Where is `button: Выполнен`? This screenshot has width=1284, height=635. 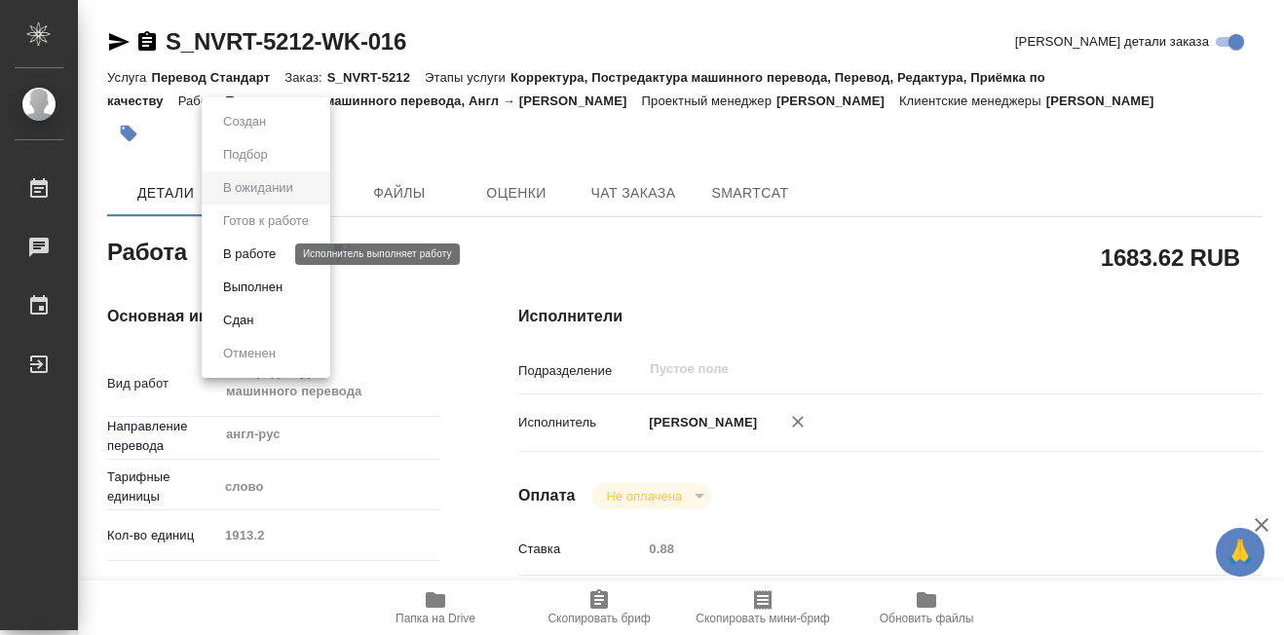
button: Выполнен is located at coordinates (252, 287).